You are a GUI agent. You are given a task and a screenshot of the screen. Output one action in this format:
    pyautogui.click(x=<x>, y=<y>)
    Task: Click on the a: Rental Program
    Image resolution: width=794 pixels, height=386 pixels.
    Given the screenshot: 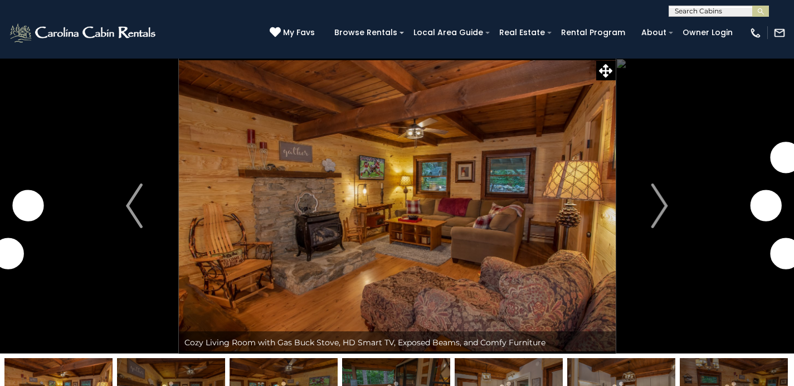 What is the action you would take?
    pyautogui.click(x=593, y=32)
    